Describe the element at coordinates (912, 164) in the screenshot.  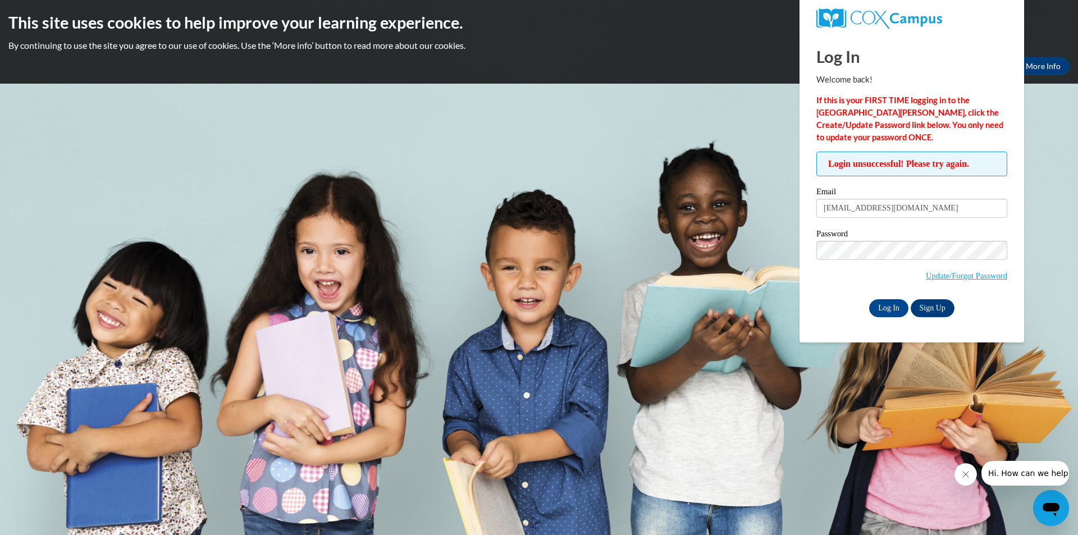
I see `span: Login unsuccessful! Please try again.` at that location.